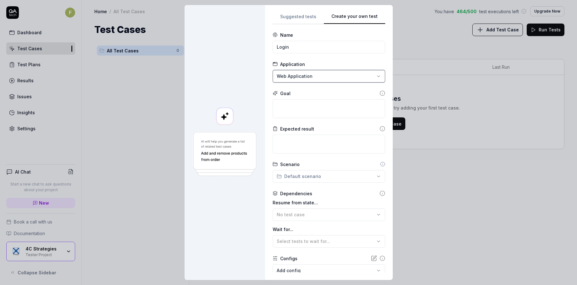  Describe the element at coordinates (303, 241) in the screenshot. I see `span: Select tests to wait for...` at that location.